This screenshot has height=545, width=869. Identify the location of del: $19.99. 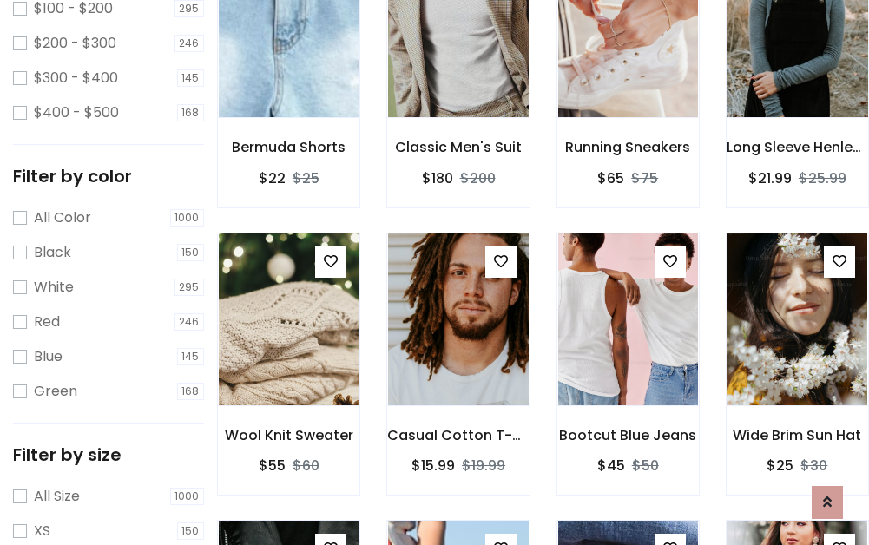
(483, 465).